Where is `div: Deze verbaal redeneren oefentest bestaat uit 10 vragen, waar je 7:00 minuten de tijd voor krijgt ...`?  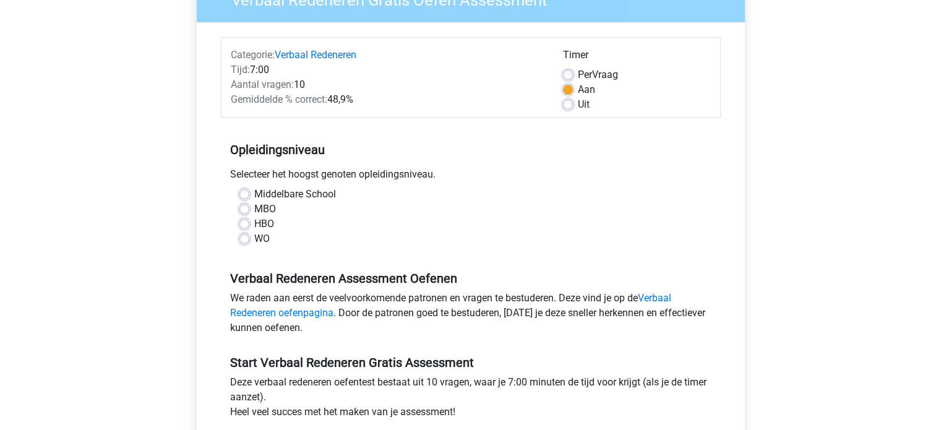 div: Deze verbaal redeneren oefentest bestaat uit 10 vragen, waar je 7:00 minuten de tijd voor krijgt ... is located at coordinates (471, 400).